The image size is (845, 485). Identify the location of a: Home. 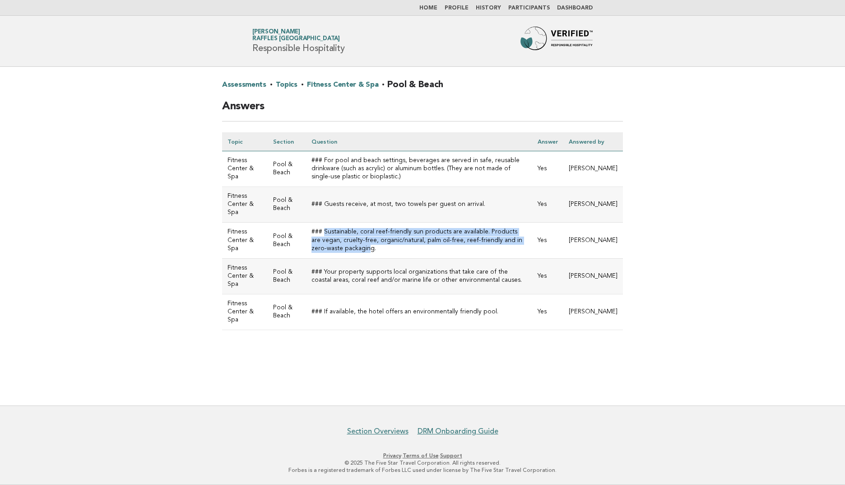
(429, 8).